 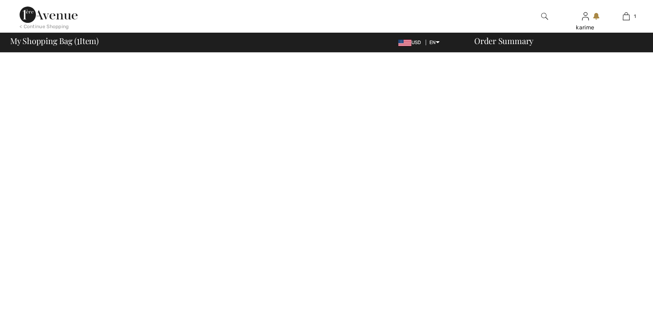 What do you see at coordinates (54, 41) in the screenshot?
I see `span: My Shopping Bag ( Item)` at bounding box center [54, 41].